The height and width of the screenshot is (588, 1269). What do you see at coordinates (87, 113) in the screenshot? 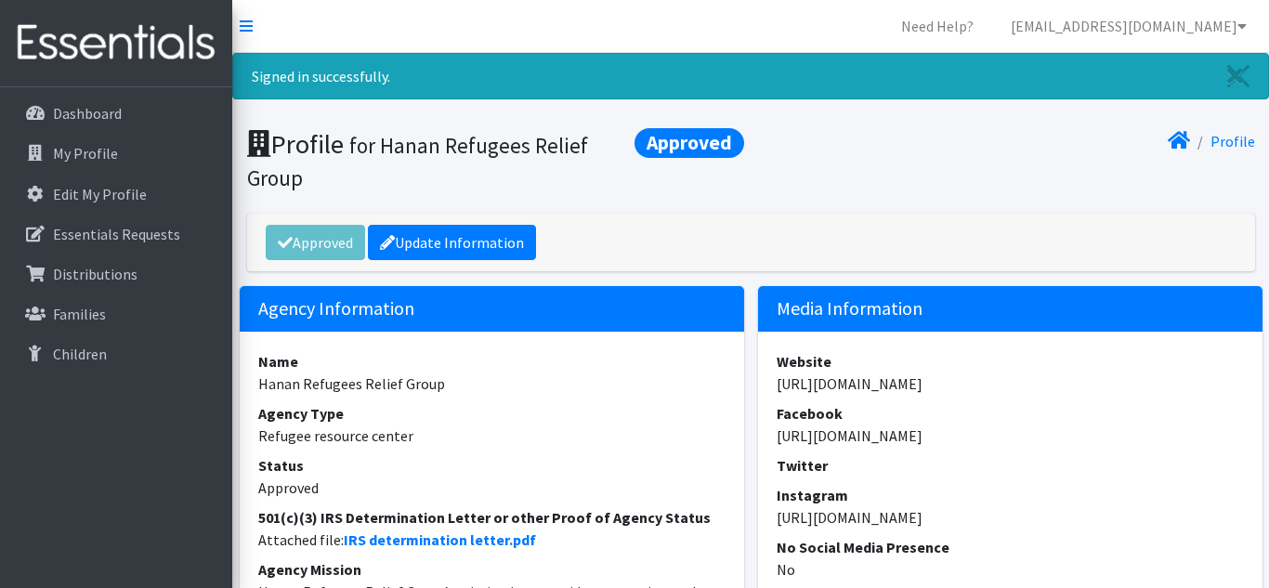
I see `p: Dashboard` at bounding box center [87, 113].